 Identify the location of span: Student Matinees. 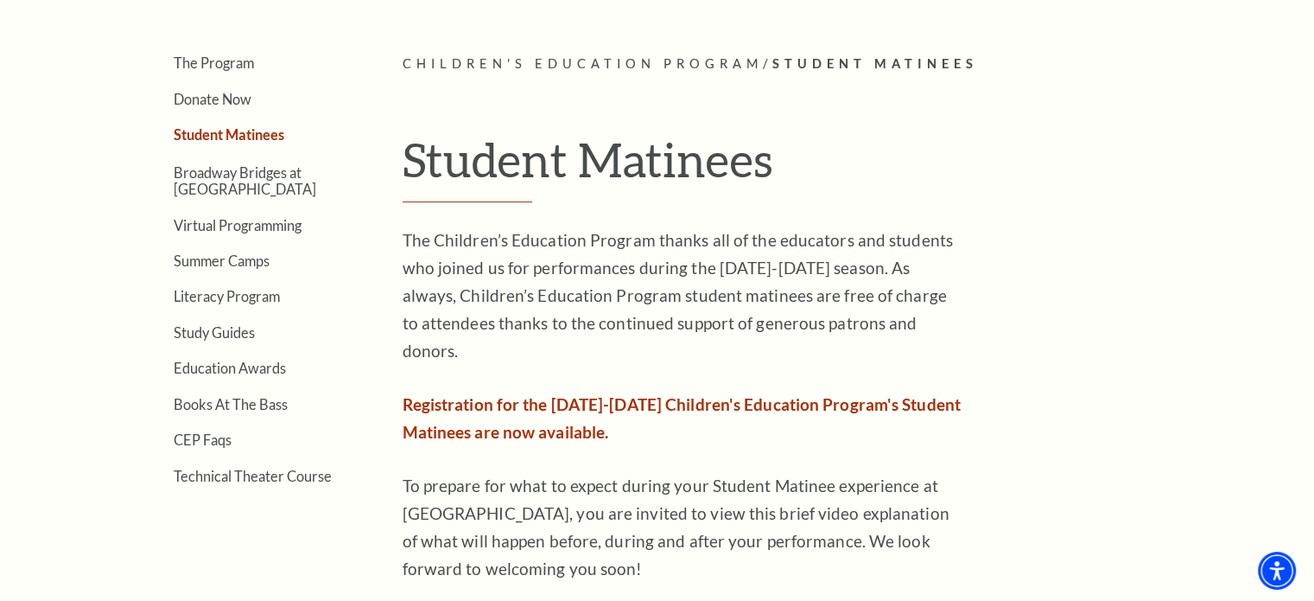
(874, 63).